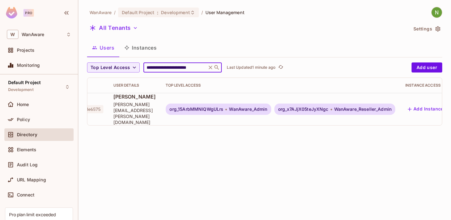 The image size is (451, 220). I want to click on p: Last Updated 1 minute ago, so click(251, 67).